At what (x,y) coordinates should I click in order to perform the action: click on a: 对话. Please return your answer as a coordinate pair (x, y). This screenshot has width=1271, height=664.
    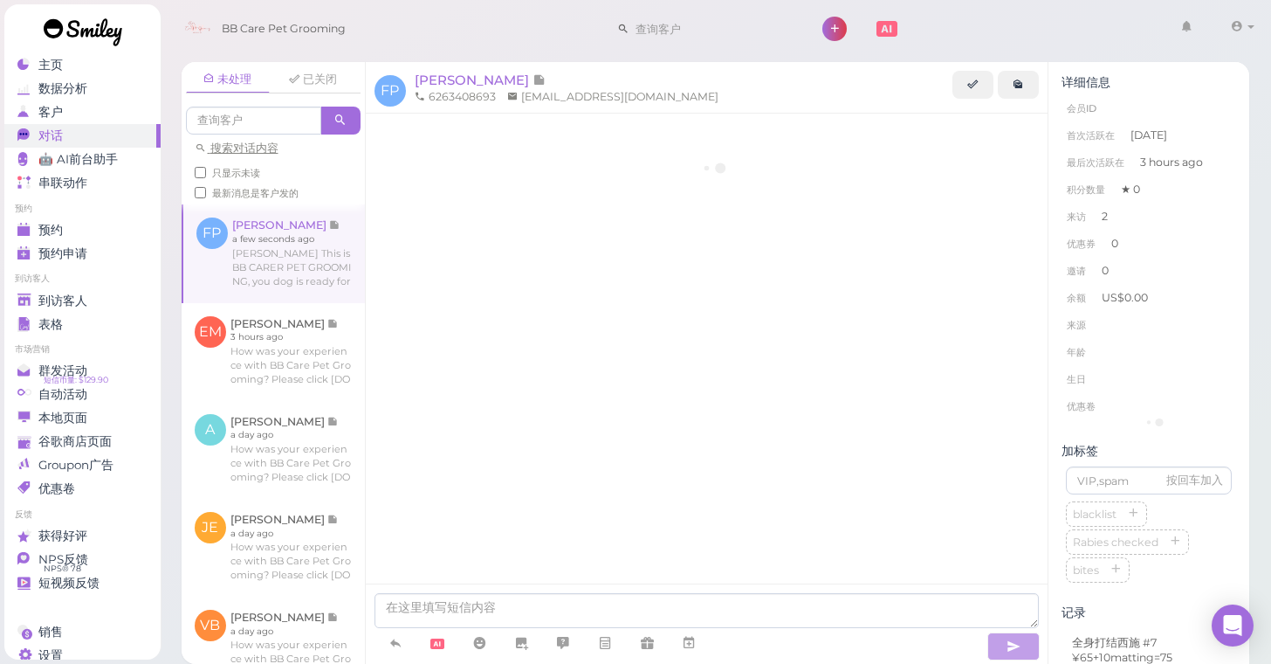
    Looking at the image, I should click on (82, 135).